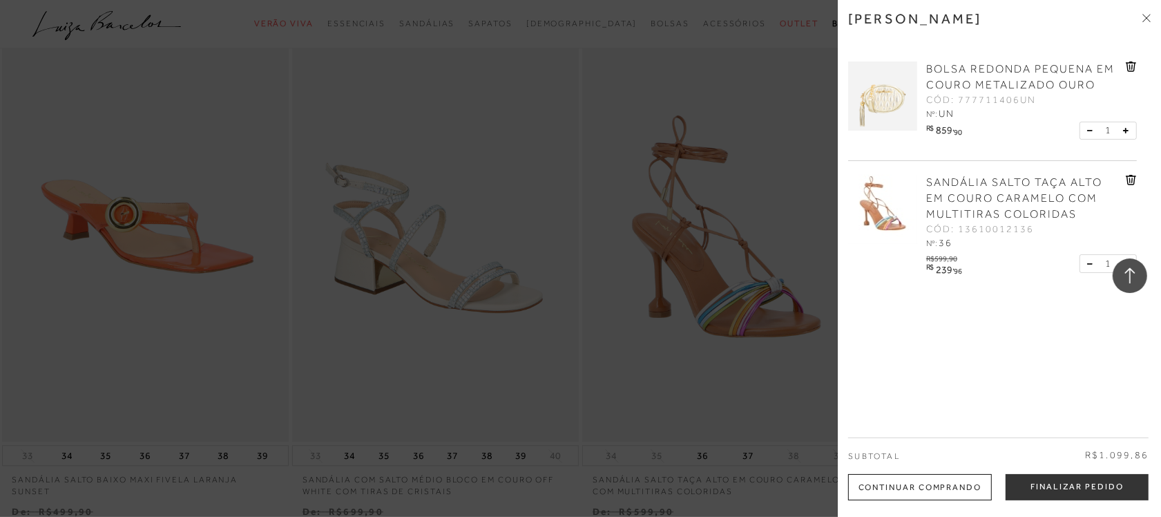  Describe the element at coordinates (883, 96) in the screenshot. I see `img: BOLSA REDONDA PEQUENA EM COURO METALIZADO OURO` at that location.